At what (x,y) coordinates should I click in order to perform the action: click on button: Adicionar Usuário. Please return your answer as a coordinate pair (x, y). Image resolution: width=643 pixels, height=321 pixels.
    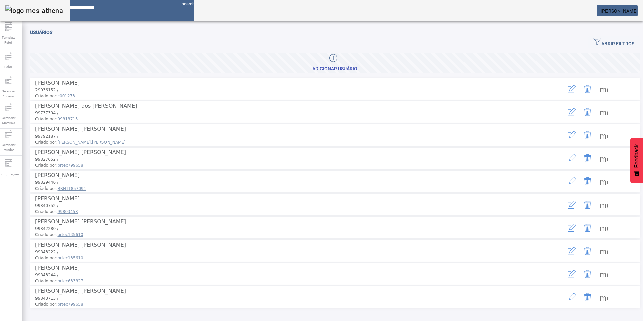
    Looking at the image, I should click on (335, 63).